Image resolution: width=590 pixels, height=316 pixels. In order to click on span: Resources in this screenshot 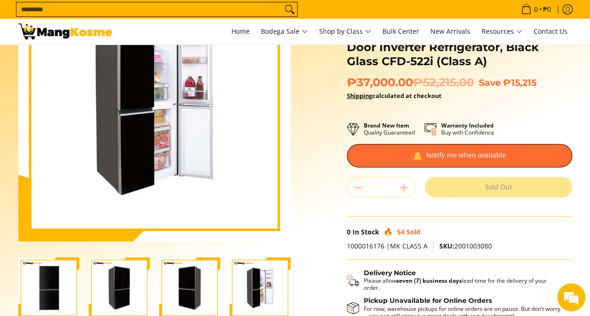, I will do `click(502, 31)`.